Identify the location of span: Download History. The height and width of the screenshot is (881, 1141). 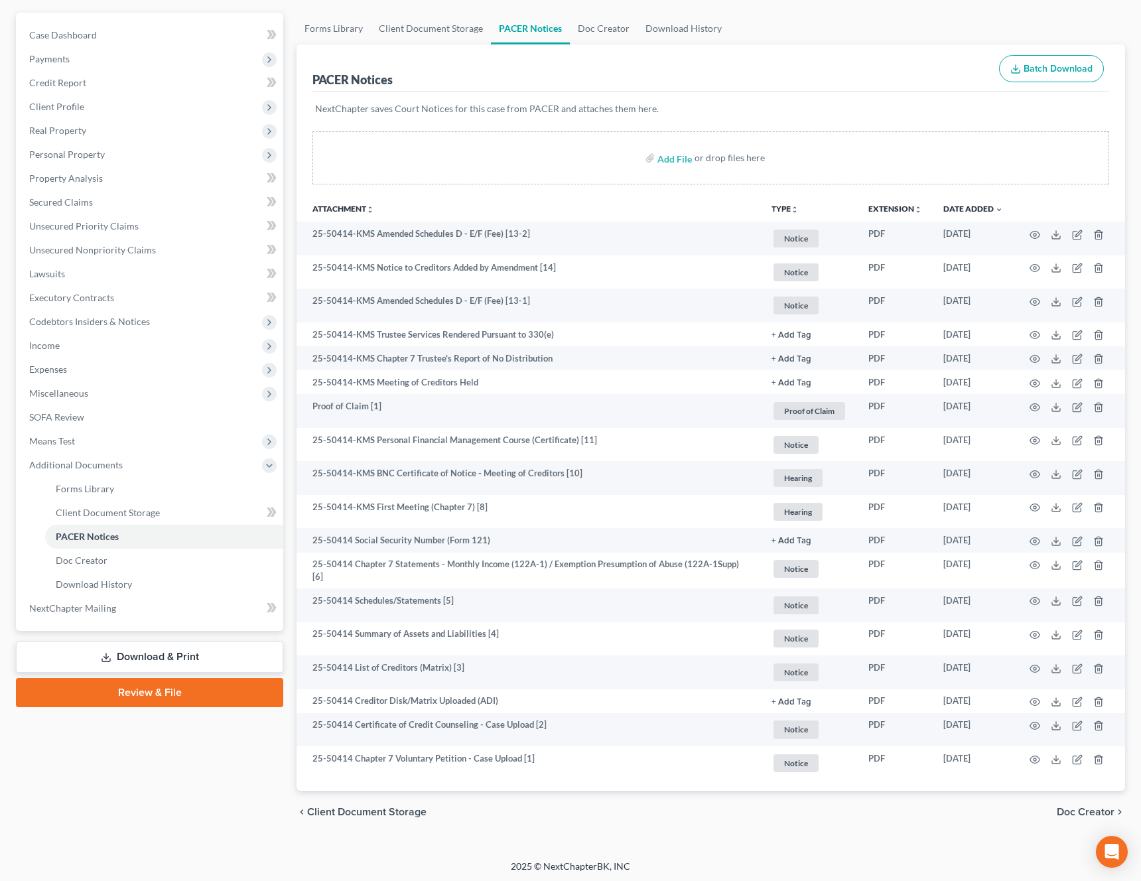
(94, 584).